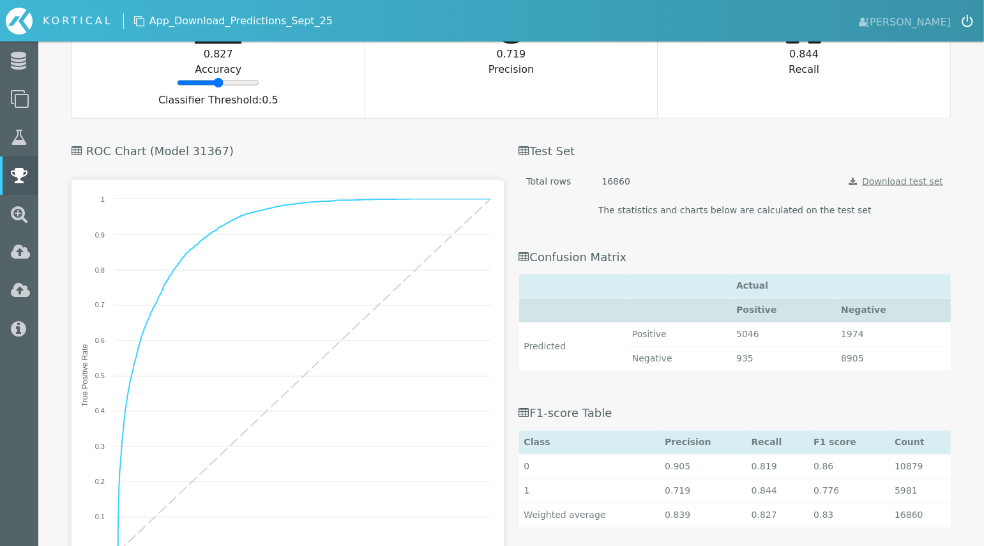 The image size is (984, 546). What do you see at coordinates (100, 517) in the screenshot?
I see `text: 0.1` at bounding box center [100, 517].